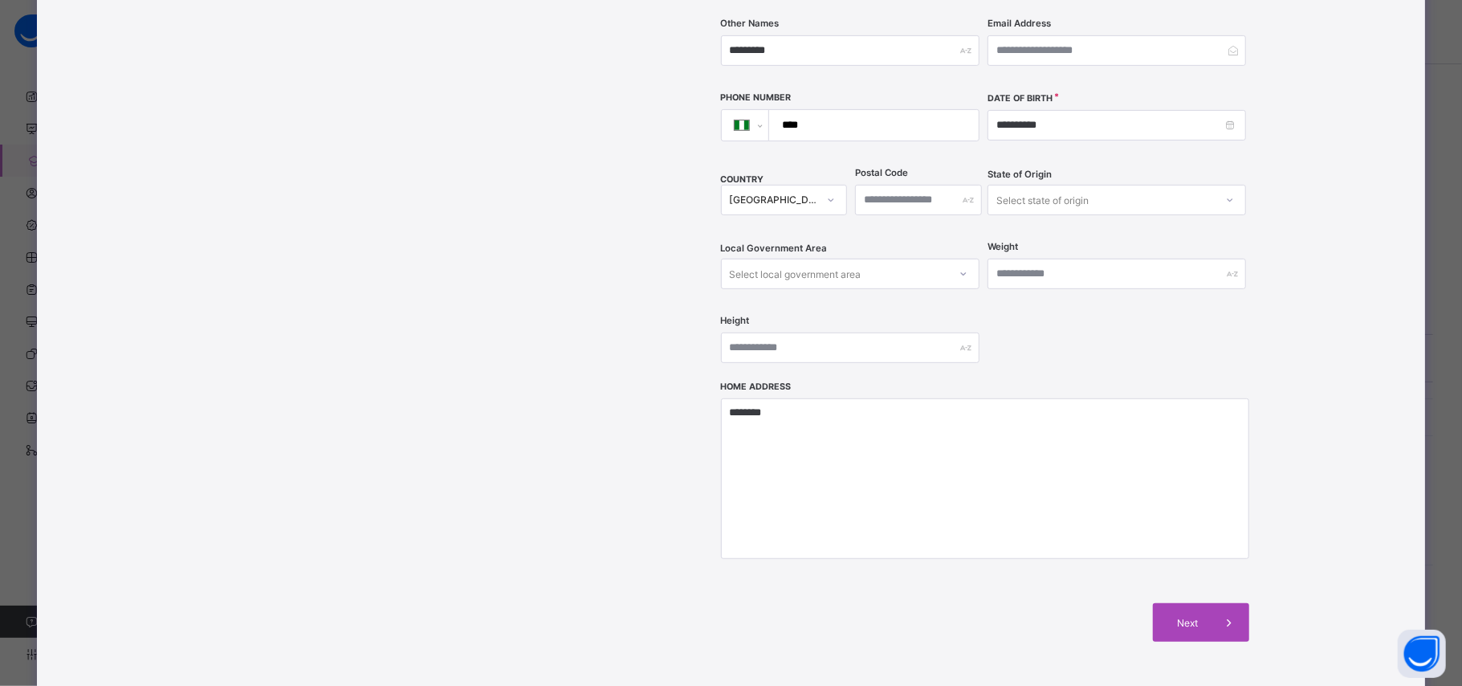 This screenshot has height=686, width=1462. Describe the element at coordinates (1020, 174) in the screenshot. I see `span: State of Origin` at that location.